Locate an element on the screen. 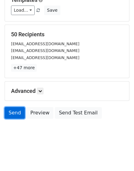  a: Load... is located at coordinates (23, 10).